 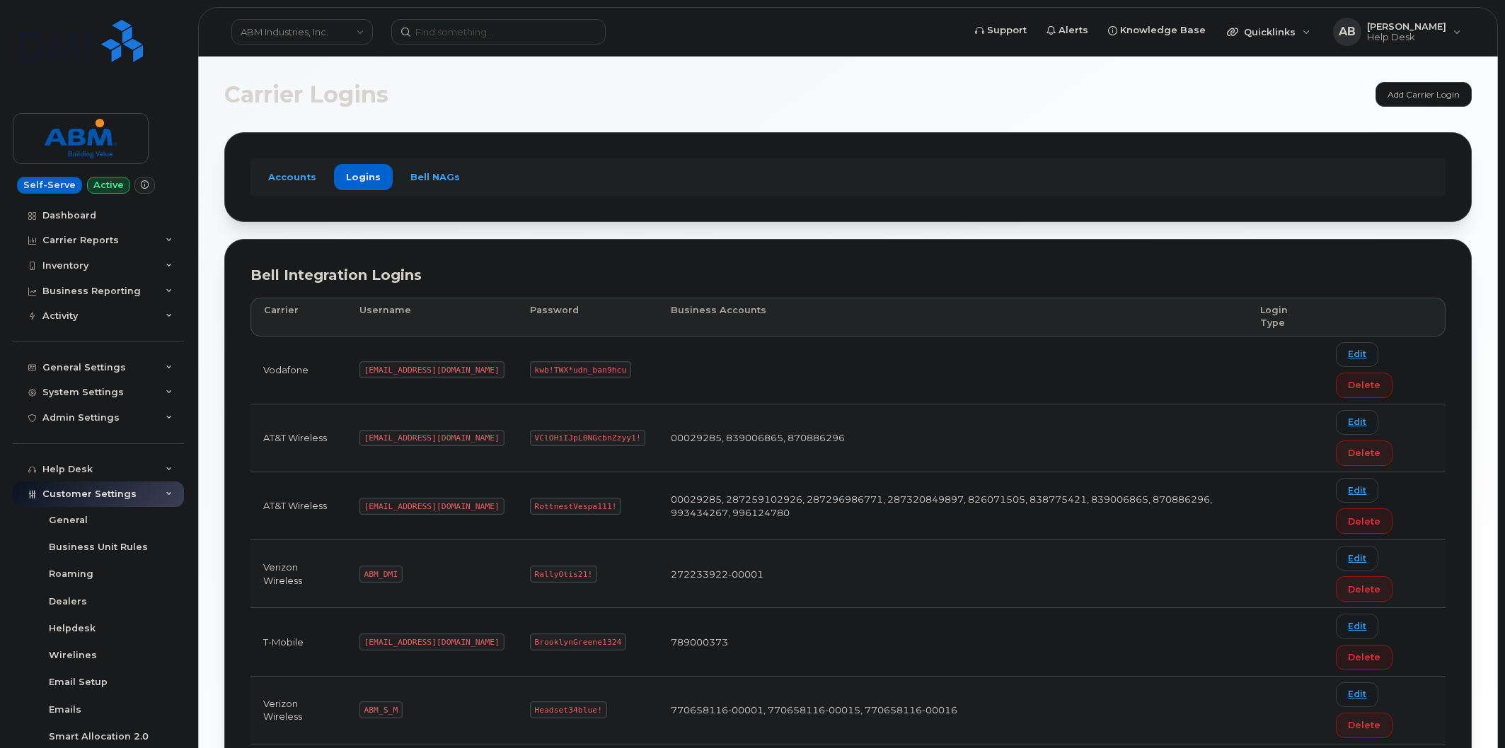 I want to click on code: ABM_S_M, so click(x=381, y=710).